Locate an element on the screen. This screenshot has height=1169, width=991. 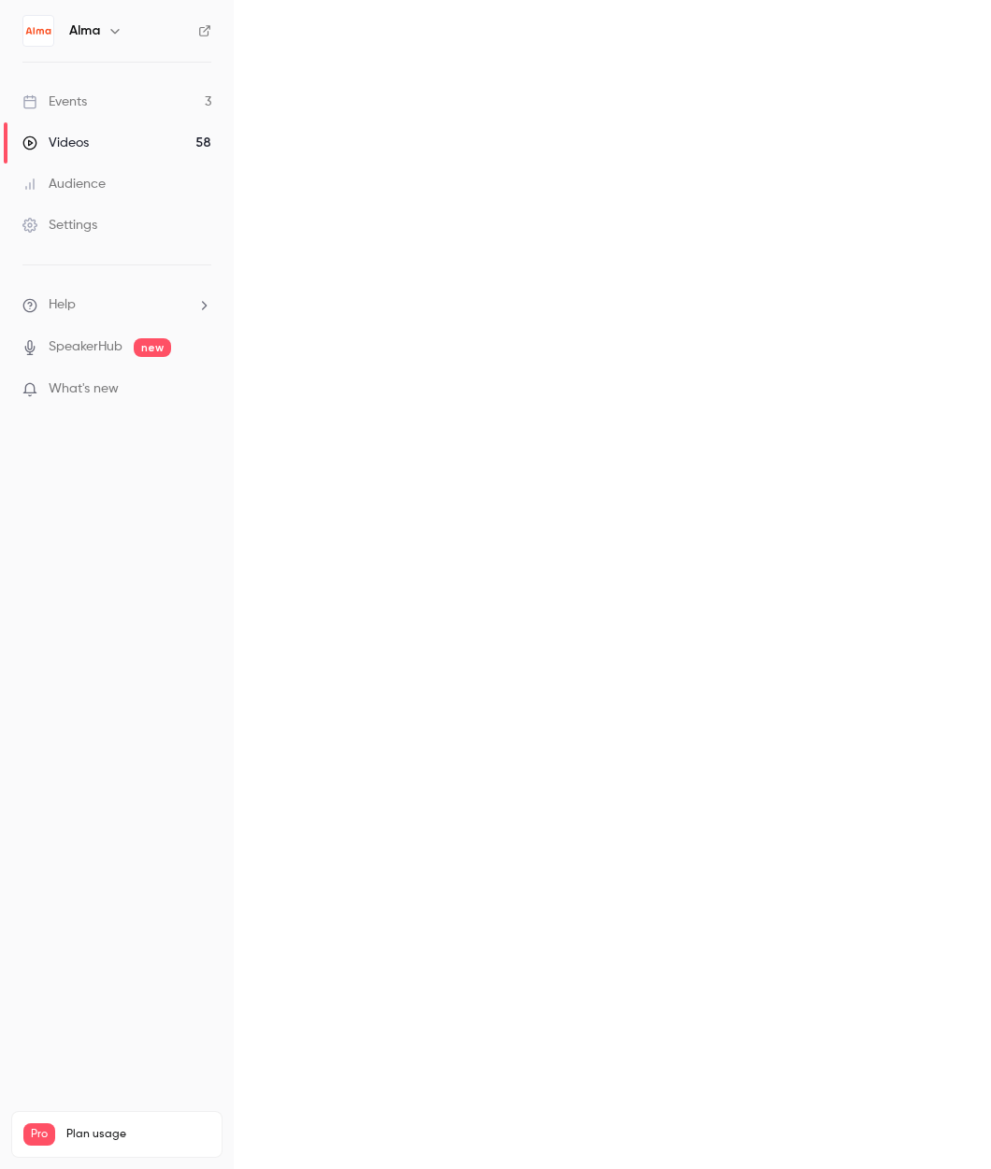
span: Plan usage is located at coordinates (138, 1135).